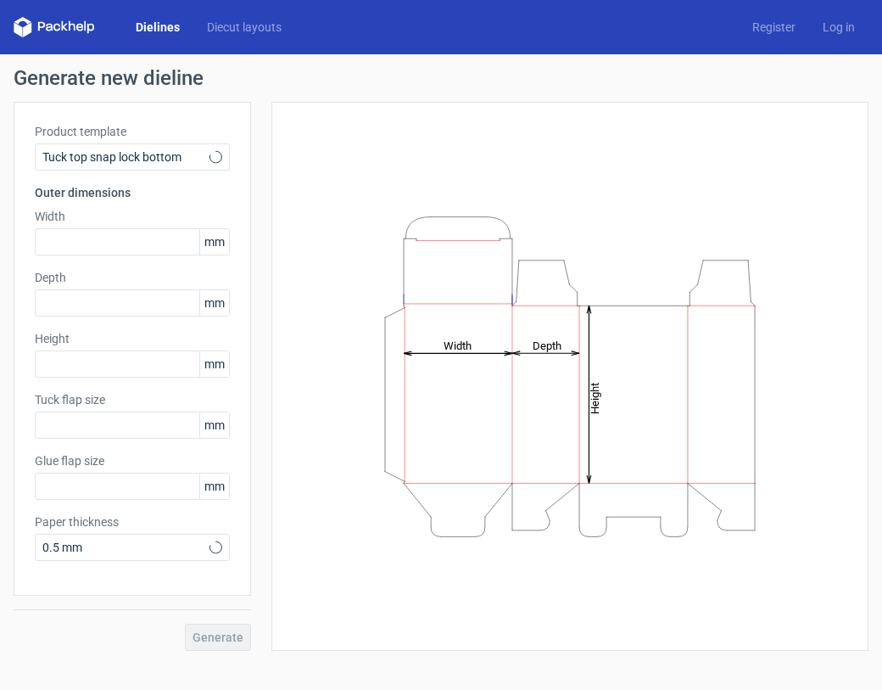 The width and height of the screenshot is (882, 690). What do you see at coordinates (126, 157) in the screenshot?
I see `span: Tuck top snap lock bottom` at bounding box center [126, 157].